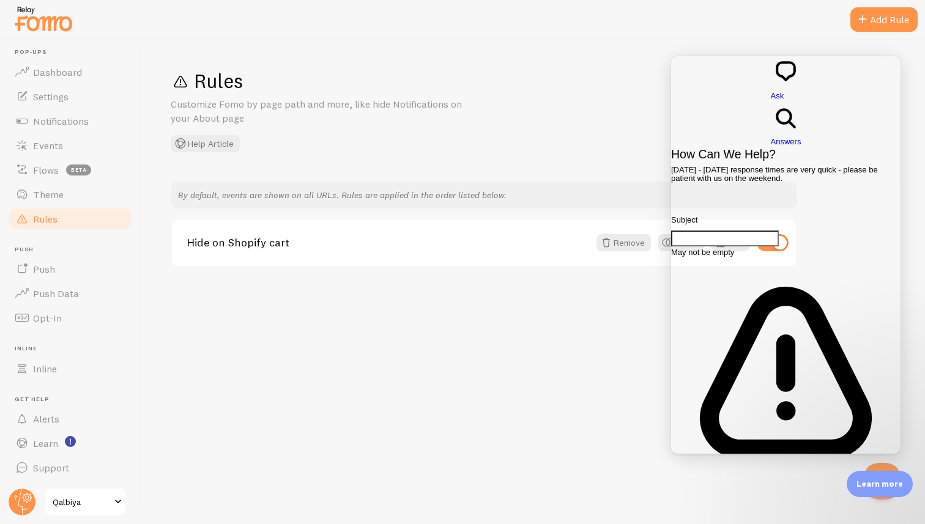 This screenshot has width=925, height=524. Describe the element at coordinates (51, 97) in the screenshot. I see `span: Settings` at that location.